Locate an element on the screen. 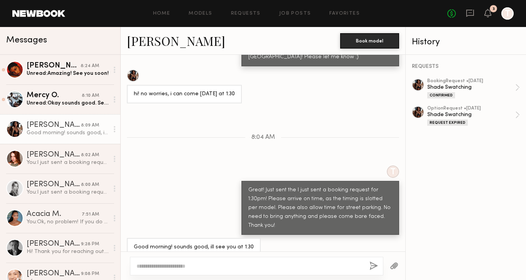 Image resolution: width=526 pixels, height=280 pixels. div: Mercy O. is located at coordinates (54, 96).